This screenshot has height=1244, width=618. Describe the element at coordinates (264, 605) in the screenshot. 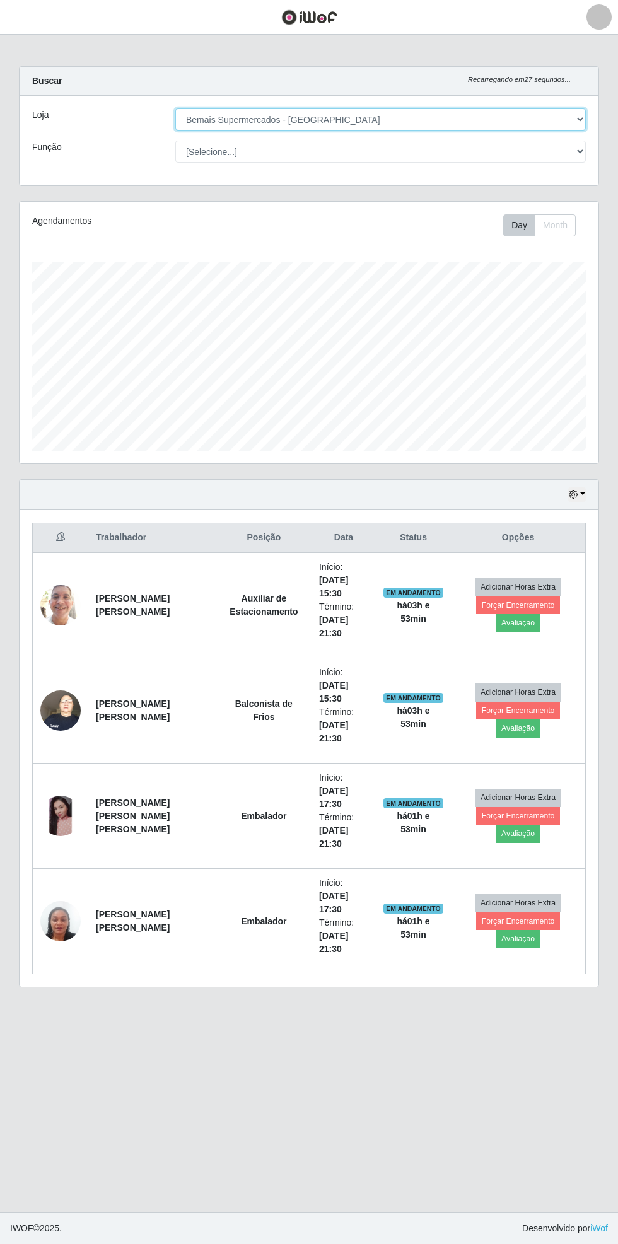

I see `strong: Auxiliar de Estacionamento` at that location.